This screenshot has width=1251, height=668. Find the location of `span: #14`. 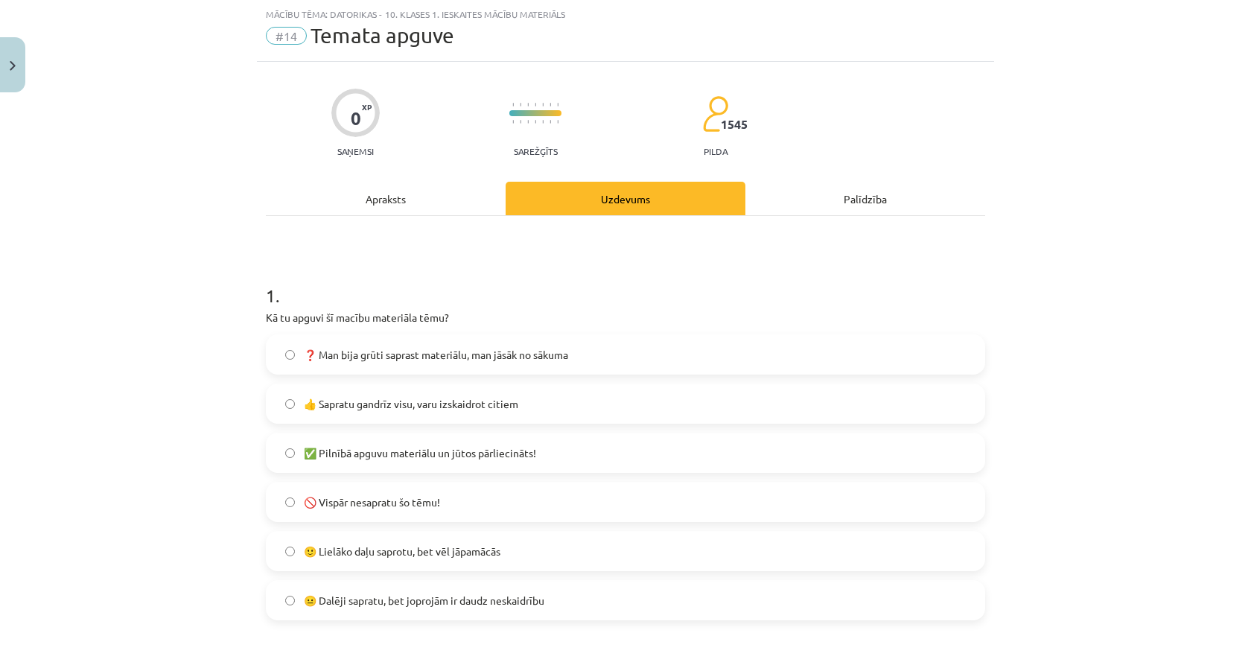

span: #14 is located at coordinates (286, 36).